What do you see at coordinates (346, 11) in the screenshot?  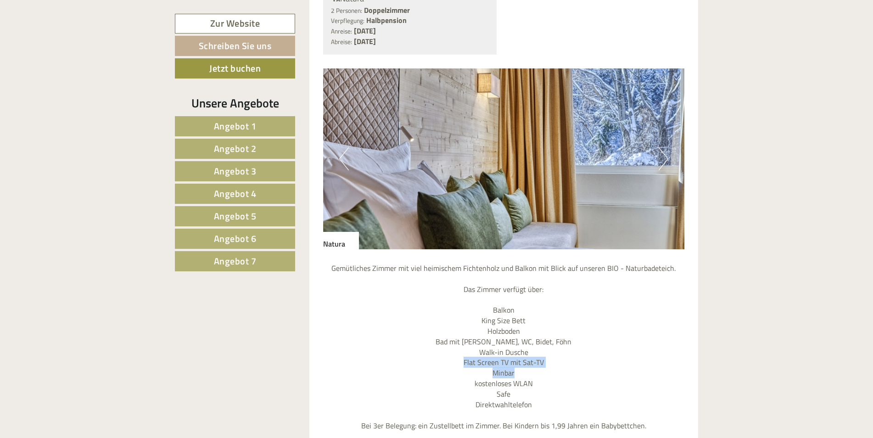 I see `small: 2 Personen:` at bounding box center [346, 11].